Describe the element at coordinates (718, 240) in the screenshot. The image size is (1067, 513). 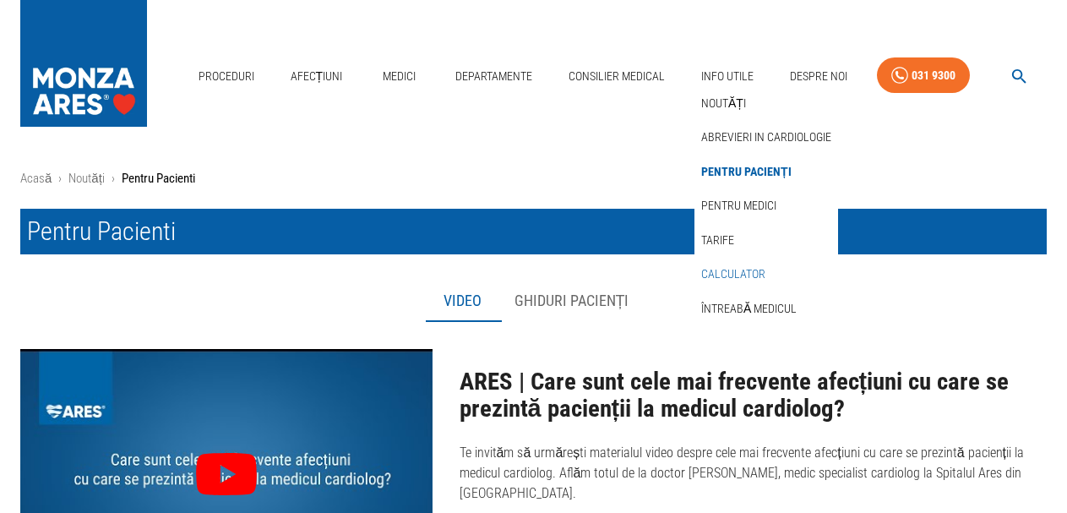
I see `a: Tarife` at that location.